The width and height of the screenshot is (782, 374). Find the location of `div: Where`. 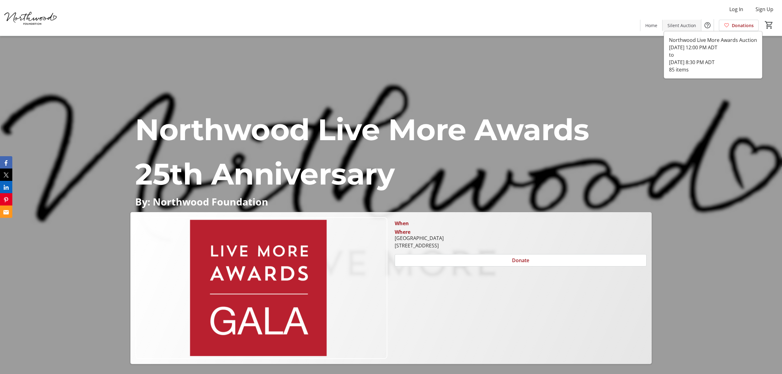

div: Where is located at coordinates (402, 232).